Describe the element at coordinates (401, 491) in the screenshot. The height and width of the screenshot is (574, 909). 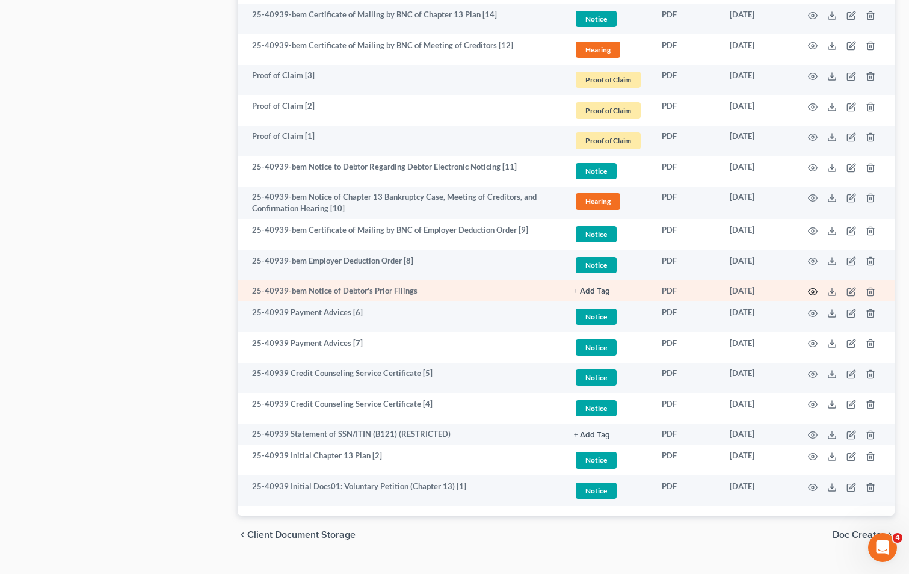
I see `td: 25-40939 Initial Docs01: Voluntary Petition (Chapter 13) [1]` at that location.